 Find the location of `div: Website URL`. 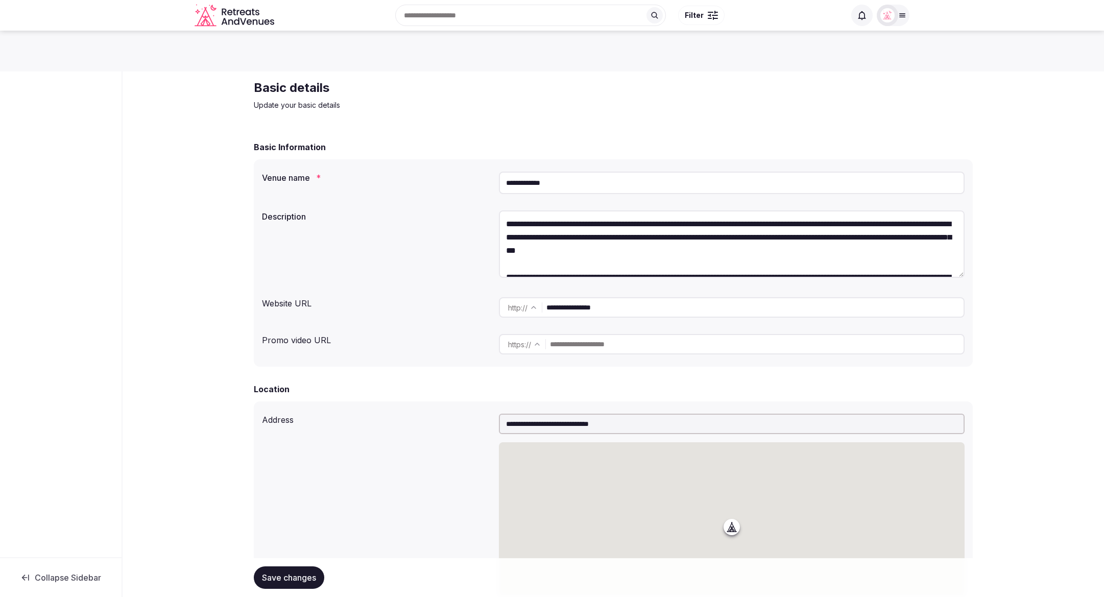

div: Website URL is located at coordinates (376, 301).